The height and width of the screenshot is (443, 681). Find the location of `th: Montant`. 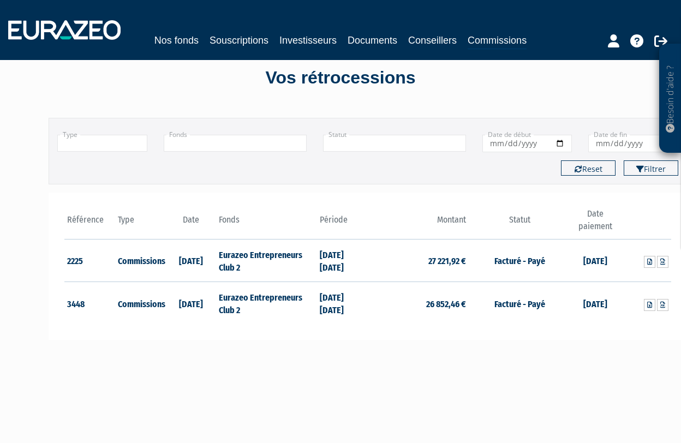

th: Montant is located at coordinates (418, 223).